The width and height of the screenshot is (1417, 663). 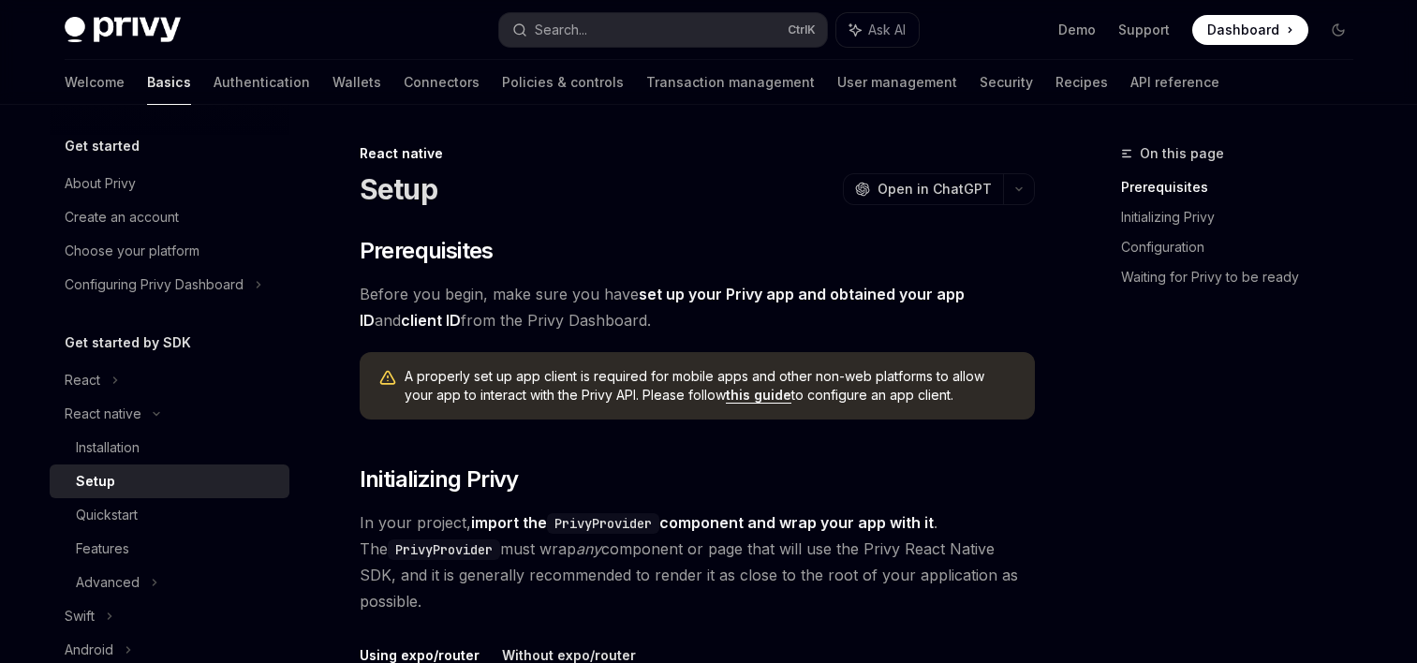 I want to click on a: Configuration, so click(x=1245, y=247).